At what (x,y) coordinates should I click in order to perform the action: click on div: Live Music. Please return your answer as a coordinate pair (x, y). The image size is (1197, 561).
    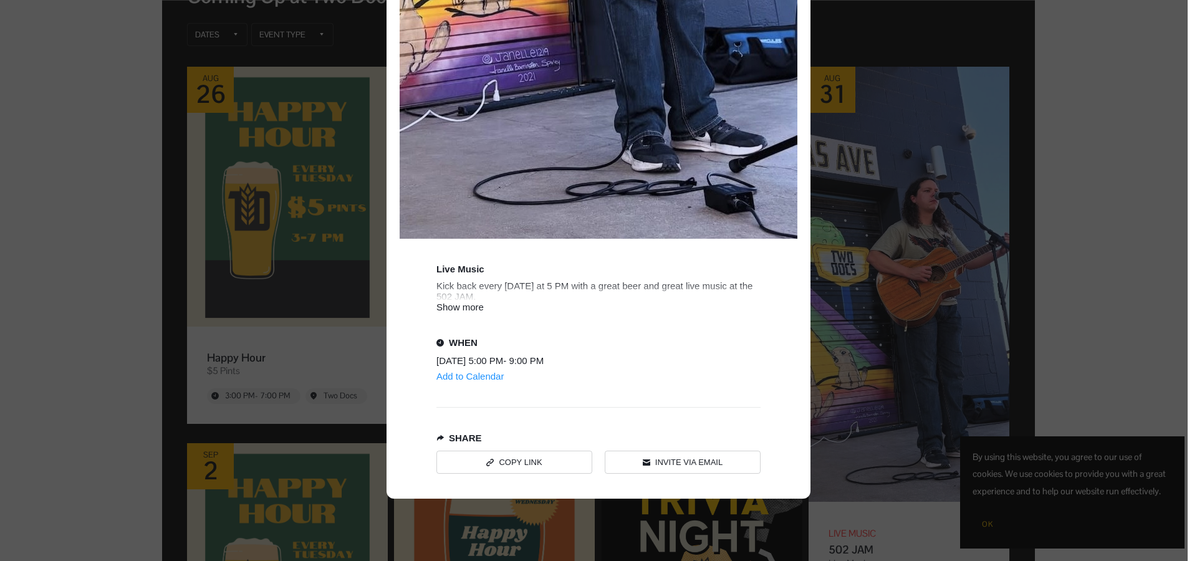
    Looking at the image, I should click on (460, 269).